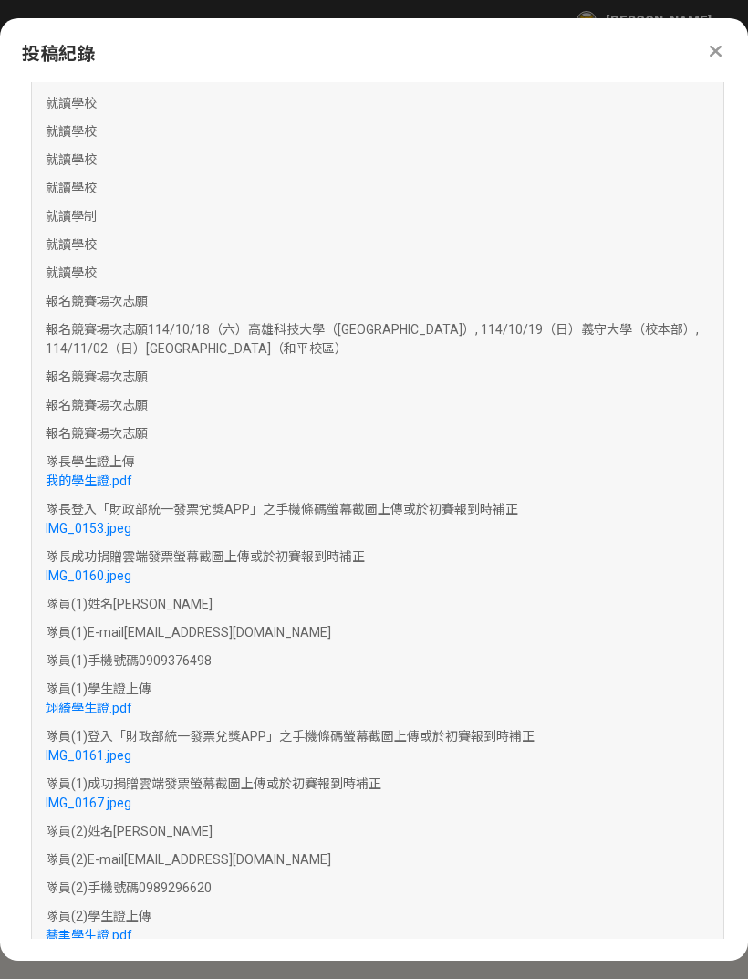  What do you see at coordinates (79, 831) in the screenshot?
I see `span: 隊員(2)姓名` at bounding box center [79, 831].